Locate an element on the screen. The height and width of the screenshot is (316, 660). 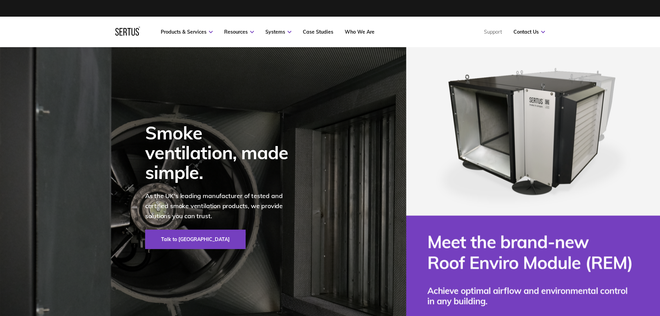
a: Who We Are is located at coordinates (360, 32).